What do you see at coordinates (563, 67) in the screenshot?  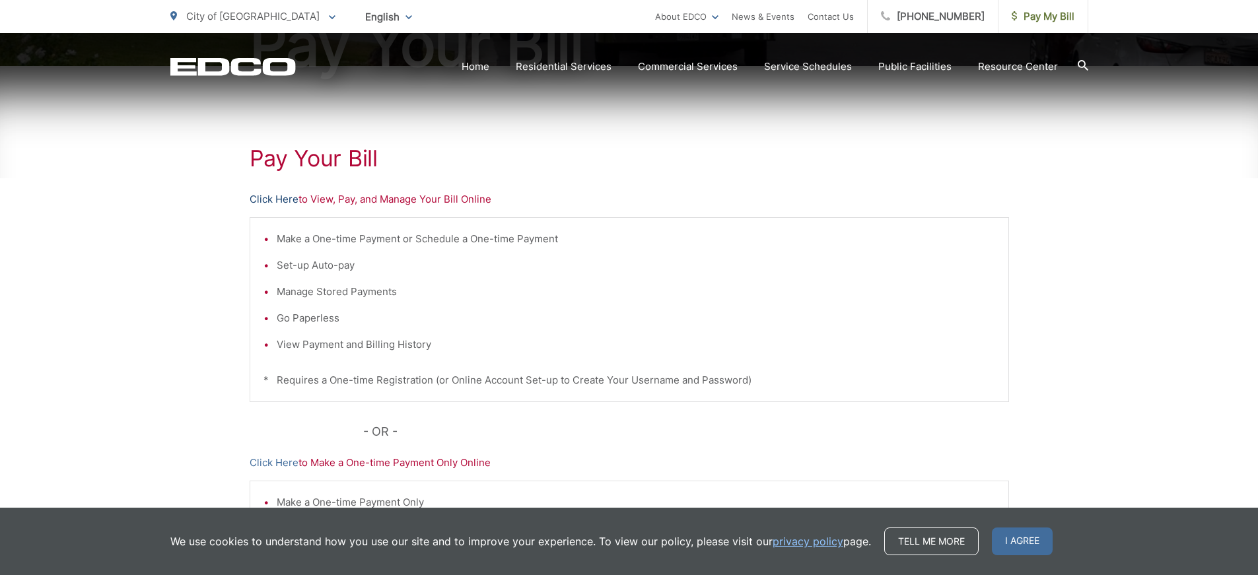 I see `a: Residential Services` at bounding box center [563, 67].